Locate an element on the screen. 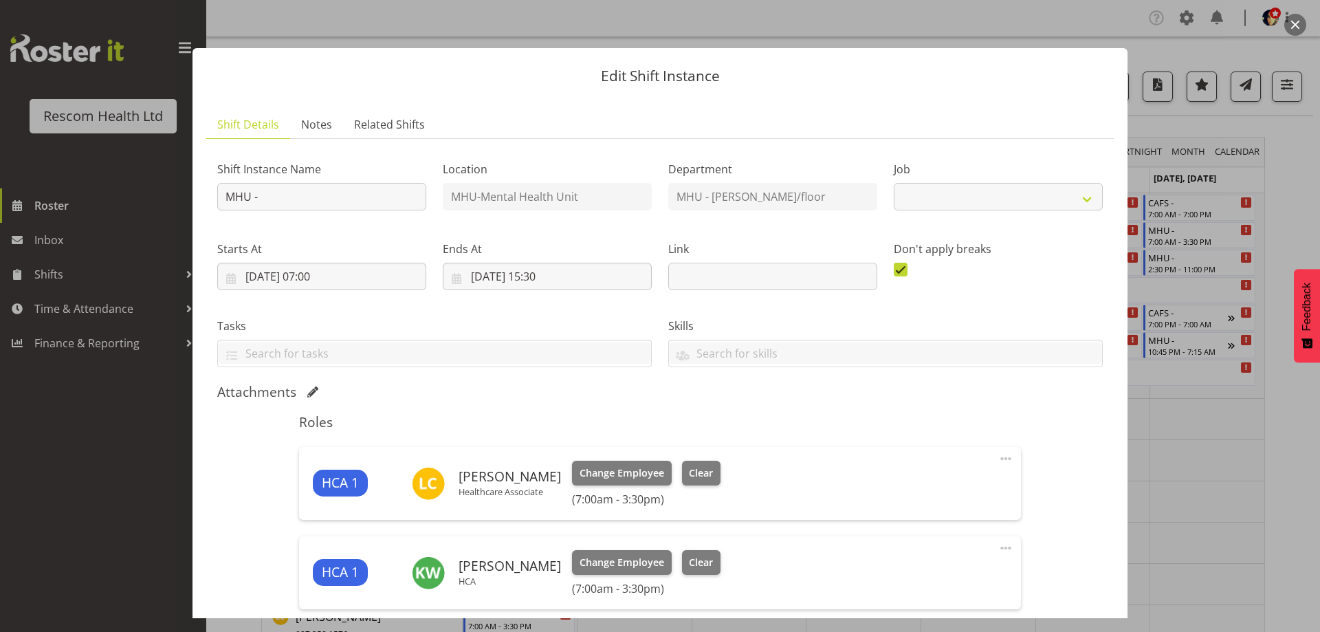 The image size is (1320, 632). label: Tasks is located at coordinates (434, 326).